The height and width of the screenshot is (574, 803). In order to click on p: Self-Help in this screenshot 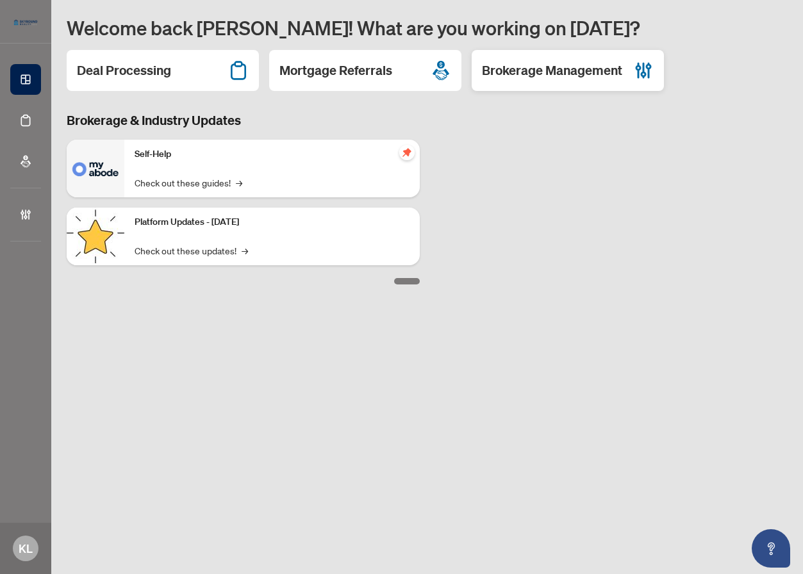, I will do `click(272, 154)`.